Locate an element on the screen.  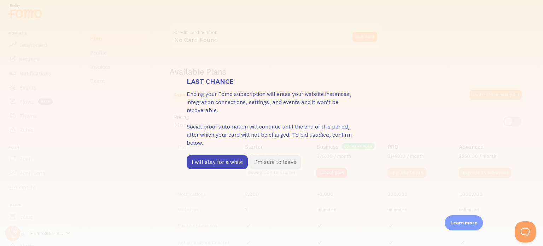
h3: Last chance is located at coordinates (272, 81).